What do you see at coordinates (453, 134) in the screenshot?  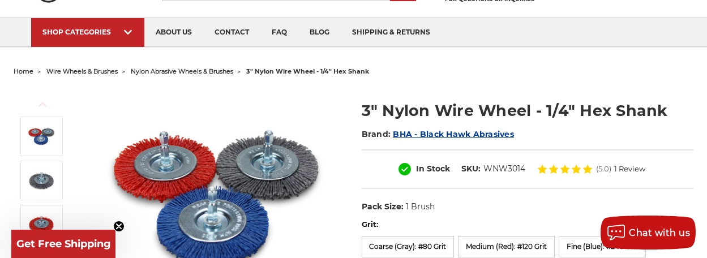 I see `a: BHA - Black Hawk Abrasives` at bounding box center [453, 134].